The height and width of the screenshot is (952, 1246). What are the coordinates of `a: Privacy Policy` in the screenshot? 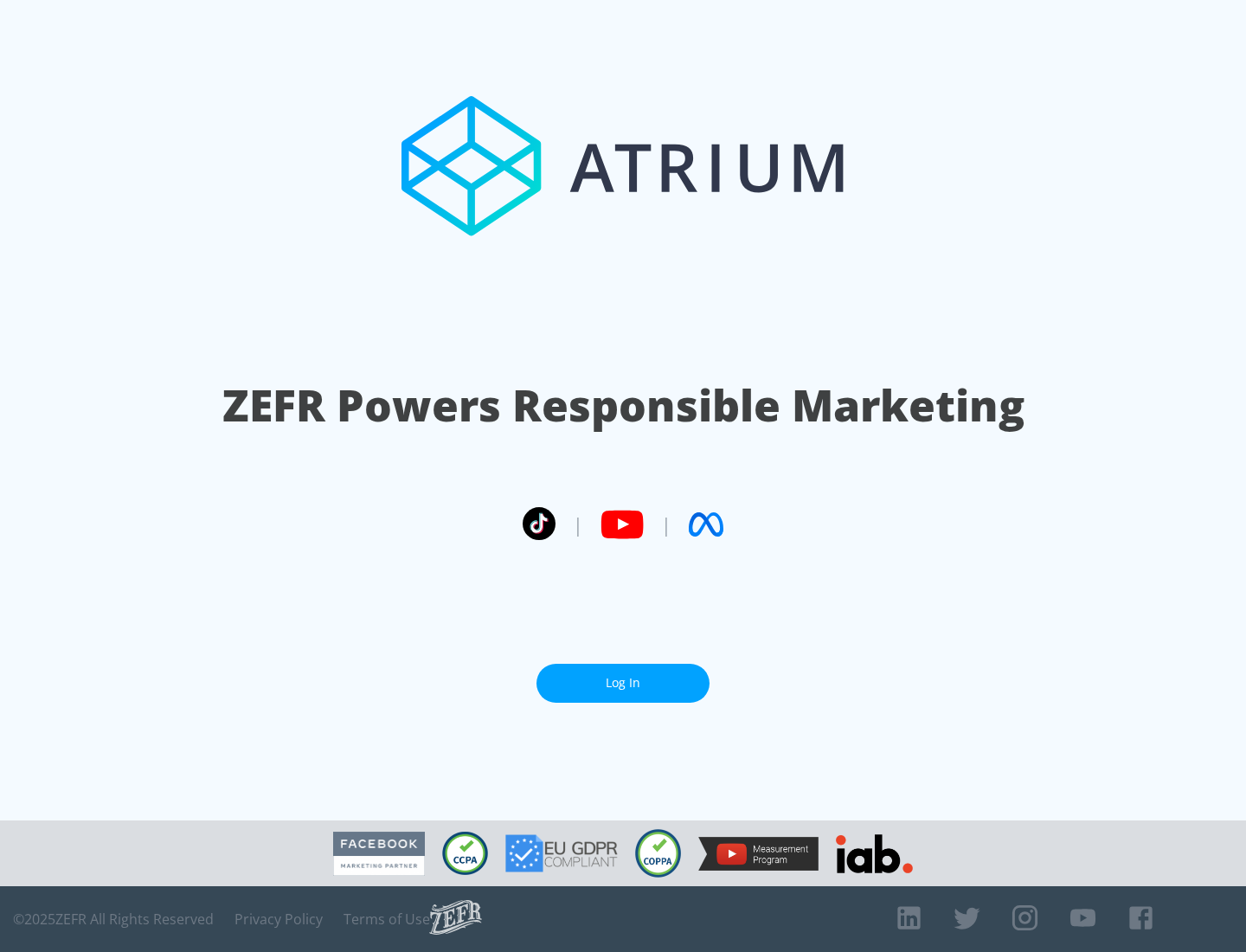 It's located at (278, 919).